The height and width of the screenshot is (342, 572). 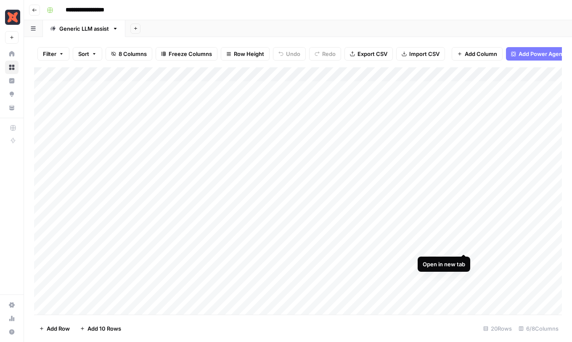 I want to click on button: Sort, so click(x=88, y=54).